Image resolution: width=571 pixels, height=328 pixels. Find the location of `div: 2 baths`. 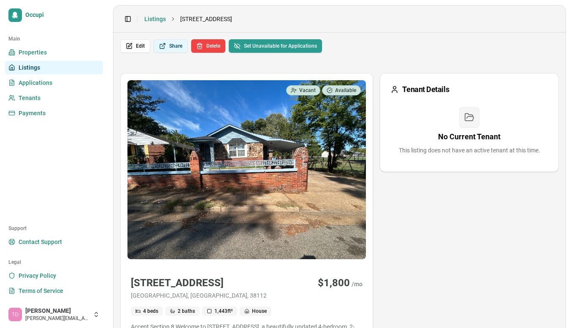

div: 2 baths is located at coordinates (182, 311).